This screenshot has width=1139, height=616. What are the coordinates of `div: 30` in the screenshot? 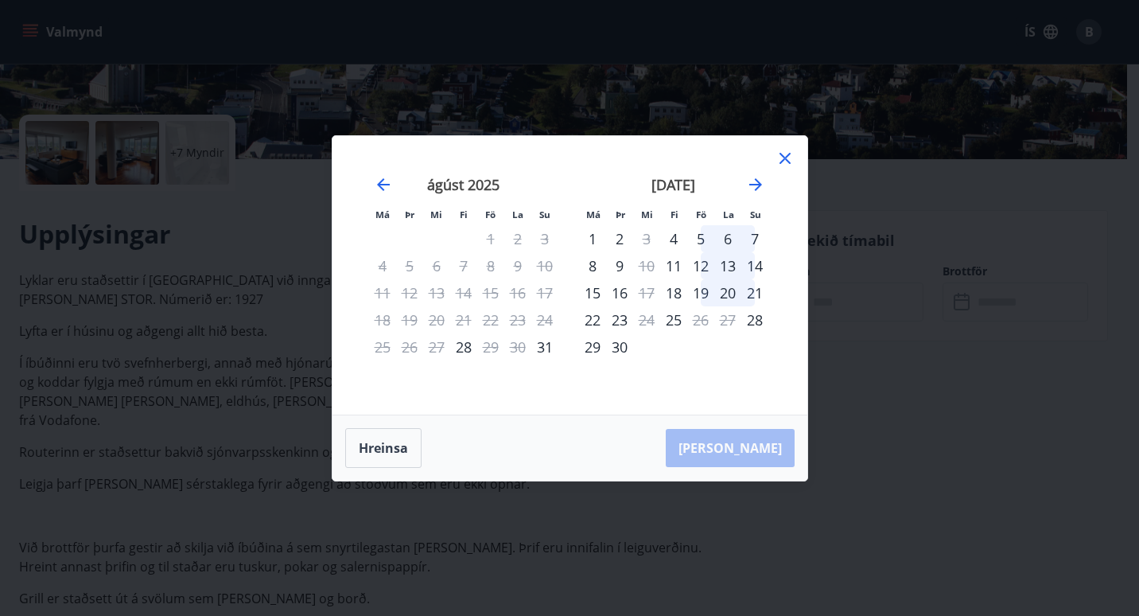 It's located at (620, 347).